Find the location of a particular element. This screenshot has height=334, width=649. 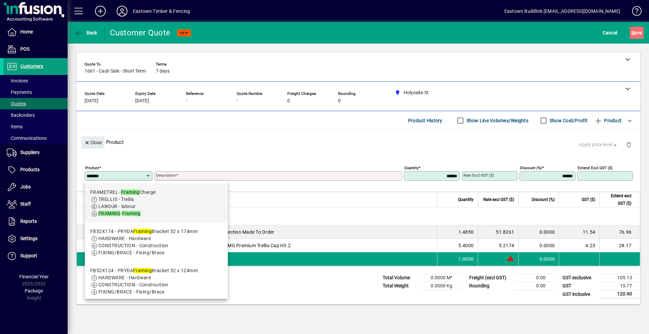

div: FB52X124 - PRYDA Bracket 52 x 124mm is located at coordinates (144, 271).